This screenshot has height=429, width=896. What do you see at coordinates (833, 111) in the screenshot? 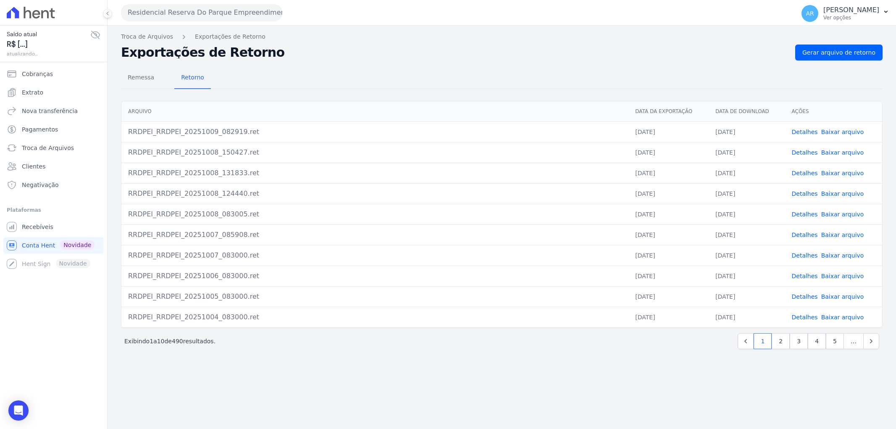
I see `th: Ações` at bounding box center [833, 111].